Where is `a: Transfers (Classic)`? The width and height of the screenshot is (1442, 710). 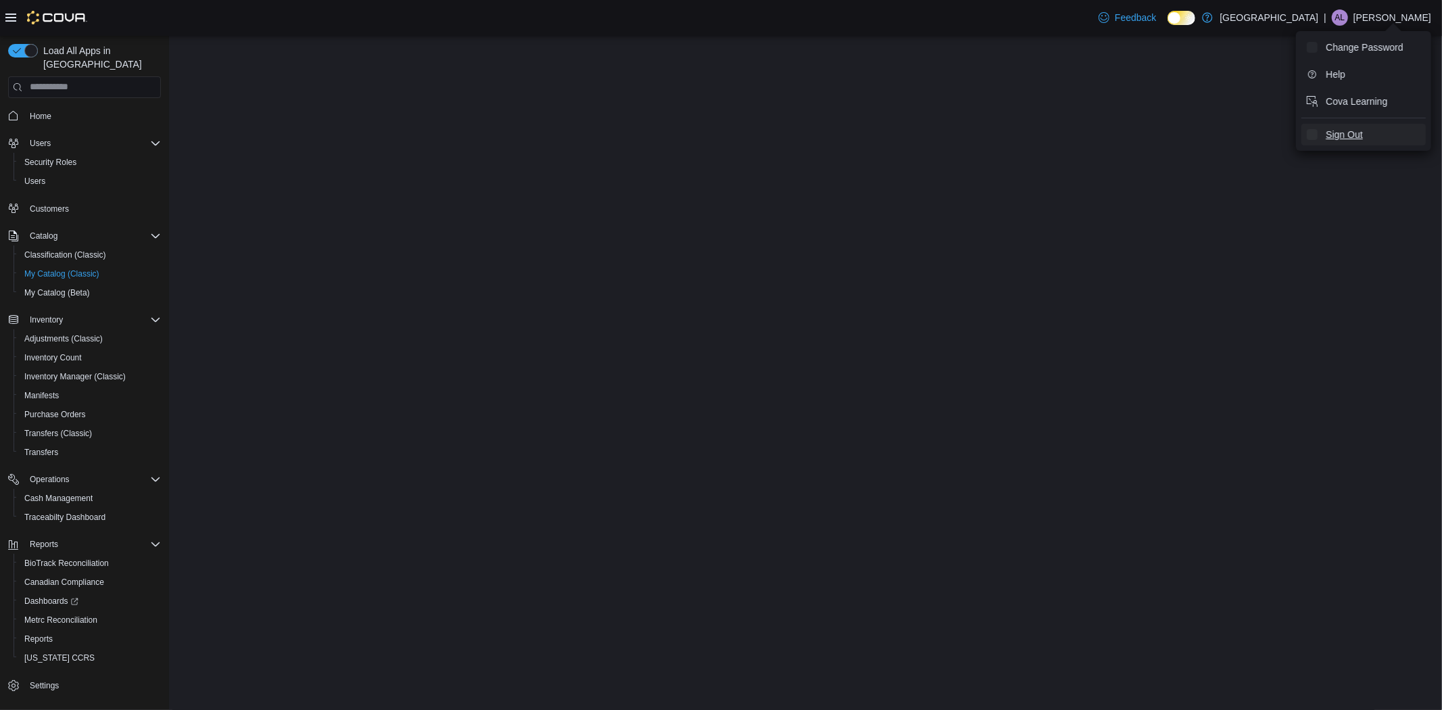 a: Transfers (Classic) is located at coordinates (58, 433).